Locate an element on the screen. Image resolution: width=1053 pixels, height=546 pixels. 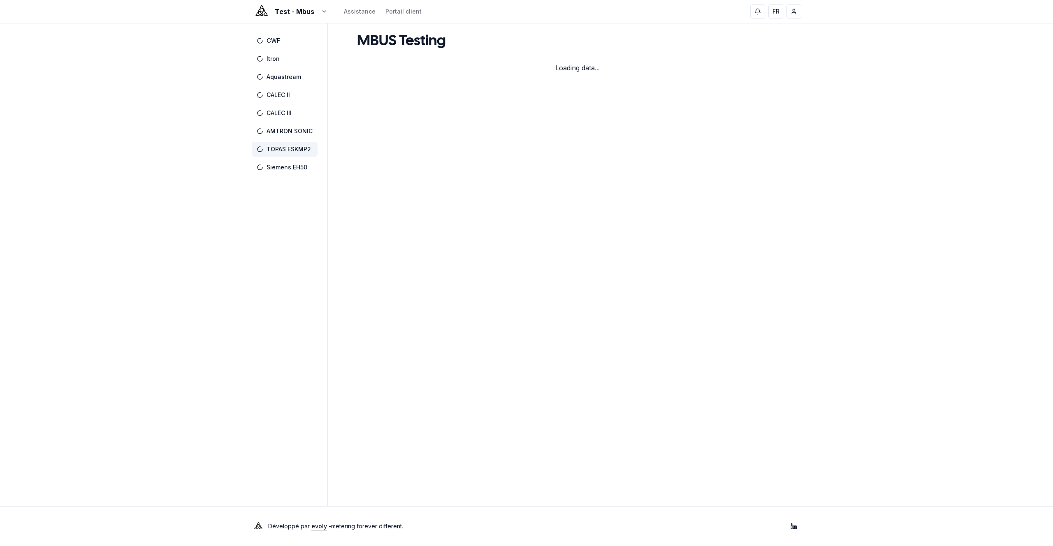
span: Aquastream is located at coordinates (284, 77).